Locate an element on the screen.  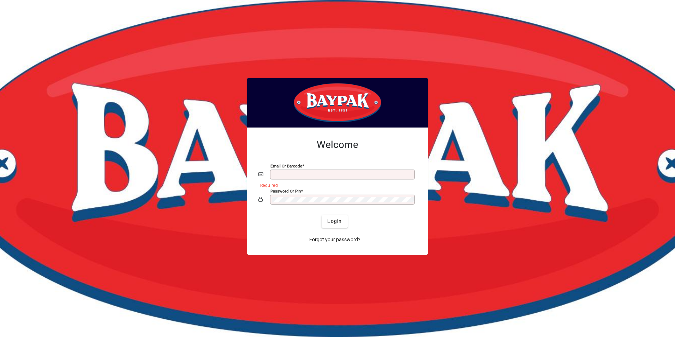
a: Forgot your password? is located at coordinates (335, 240).